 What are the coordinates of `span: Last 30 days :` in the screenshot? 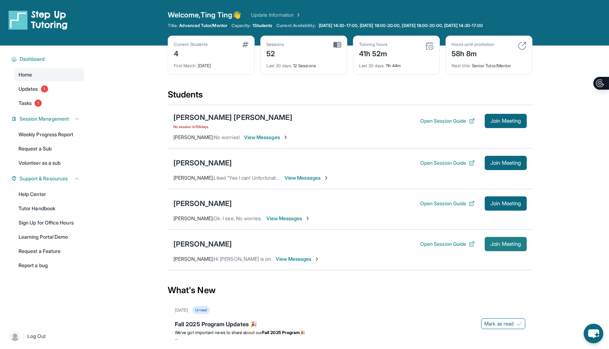 It's located at (372, 66).